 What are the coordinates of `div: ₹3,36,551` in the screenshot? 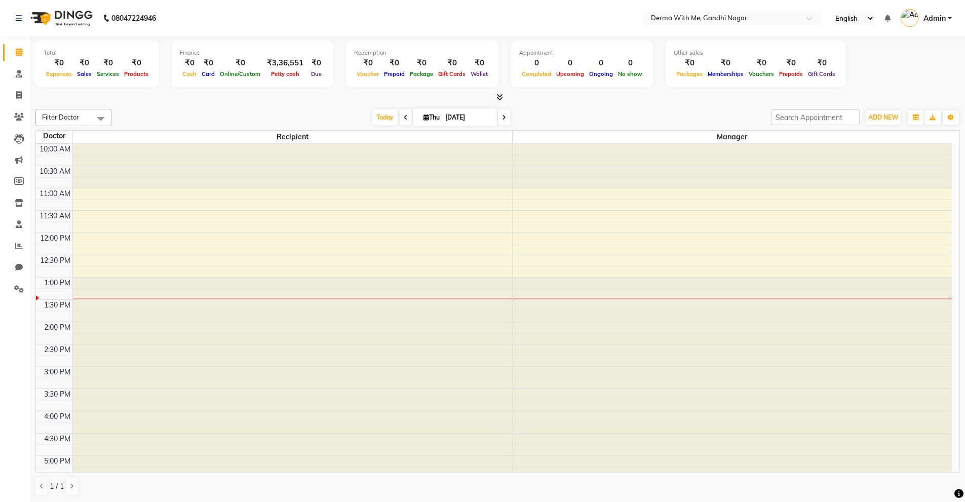 It's located at (285, 63).